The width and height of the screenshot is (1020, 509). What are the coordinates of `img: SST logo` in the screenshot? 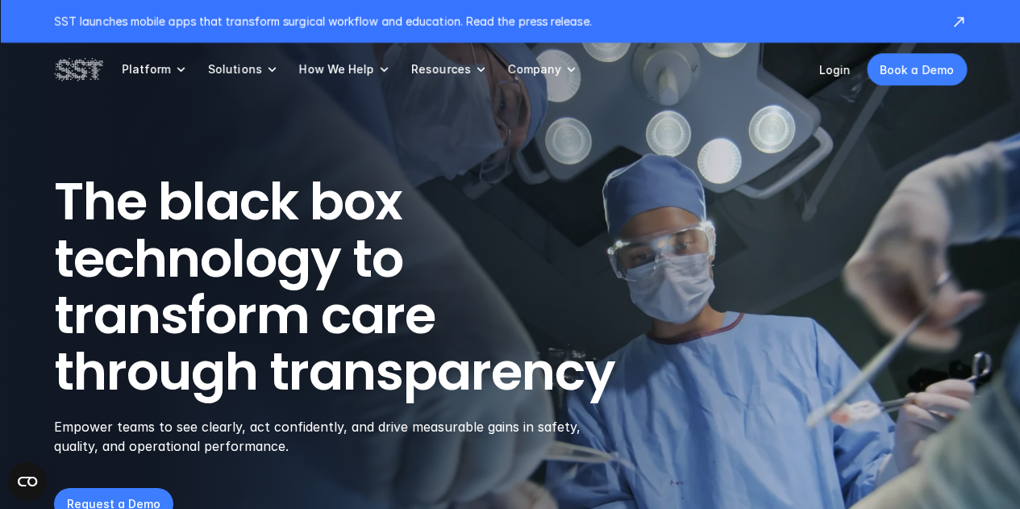 It's located at (78, 69).